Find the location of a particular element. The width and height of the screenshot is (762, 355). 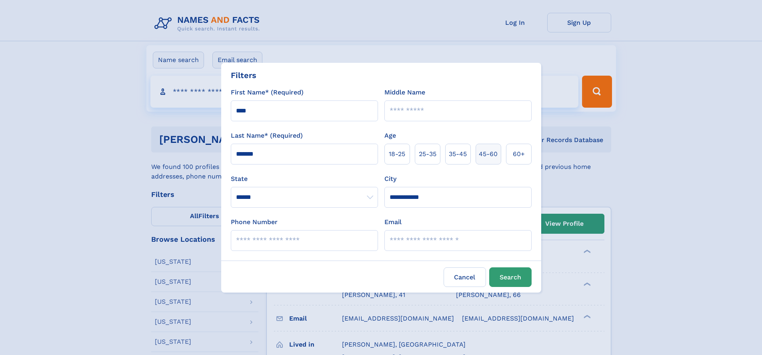

span: 18‑25 is located at coordinates (397, 154).